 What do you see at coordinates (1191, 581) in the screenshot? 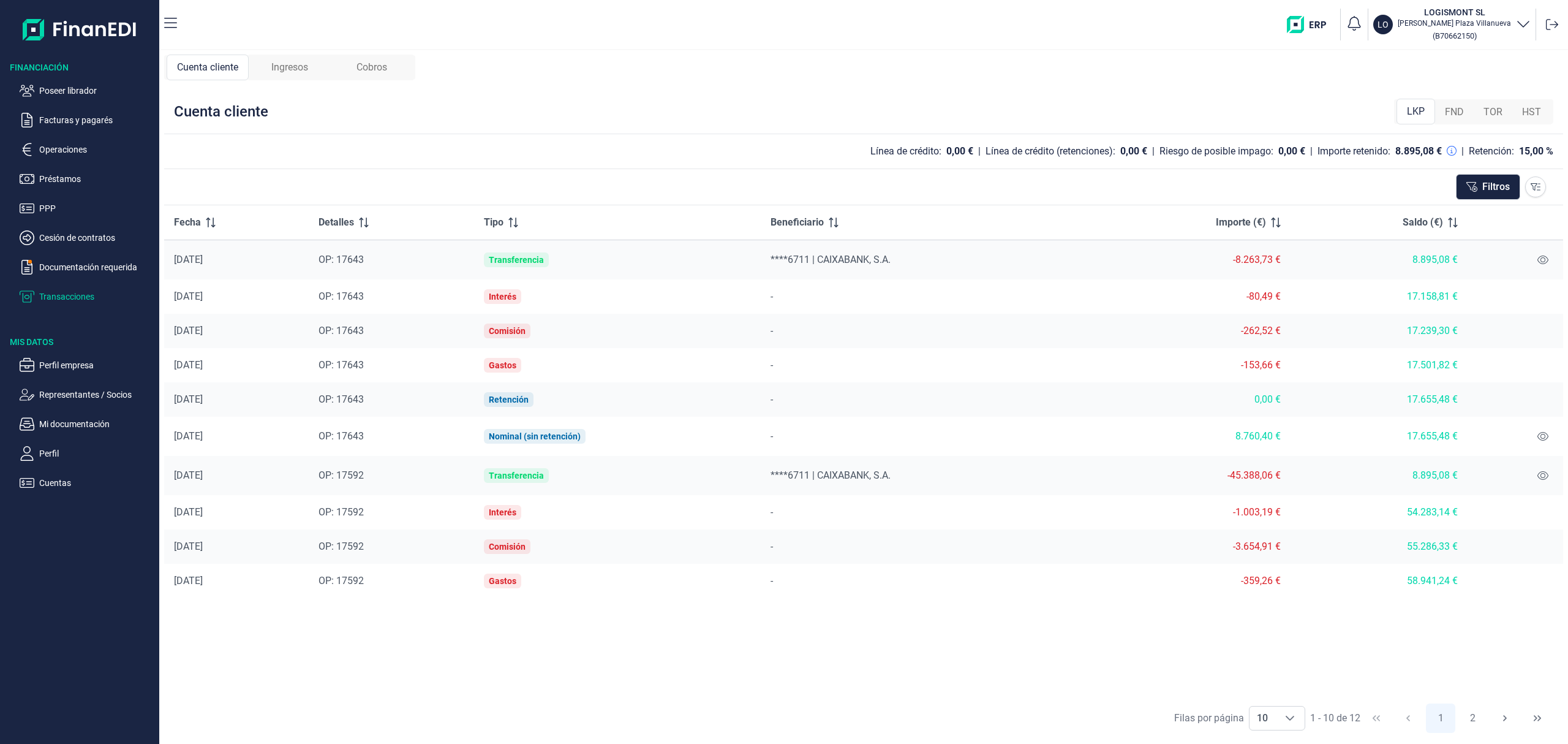
I see `div: -359,26 €` at bounding box center [1191, 581].